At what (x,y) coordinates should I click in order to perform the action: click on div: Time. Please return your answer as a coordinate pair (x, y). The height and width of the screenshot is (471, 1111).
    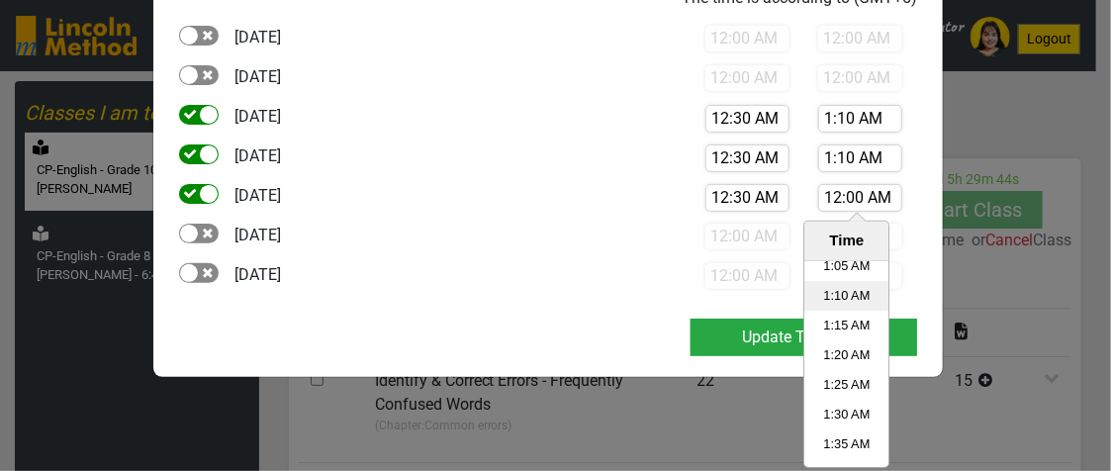
    Looking at the image, I should click on (847, 240).